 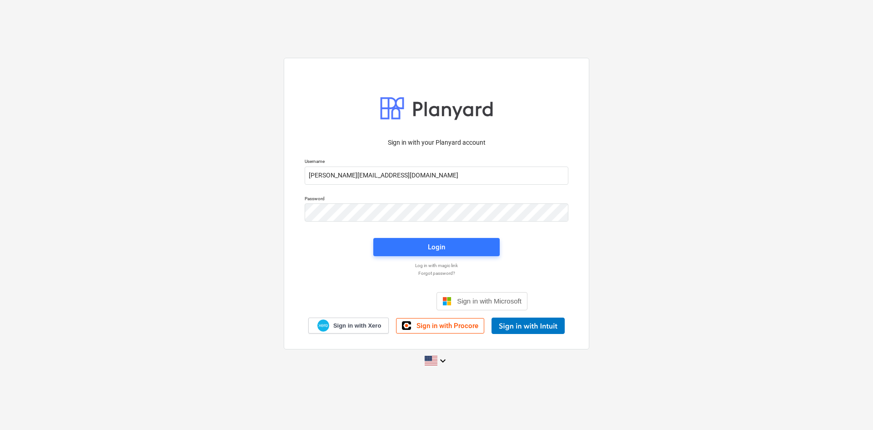 I want to click on a: Log in with magic link, so click(x=437, y=265).